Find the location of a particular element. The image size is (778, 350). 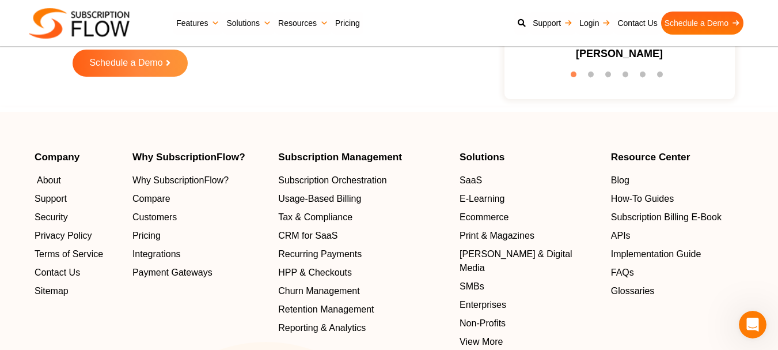

button: 3 of 6 is located at coordinates (611, 77).